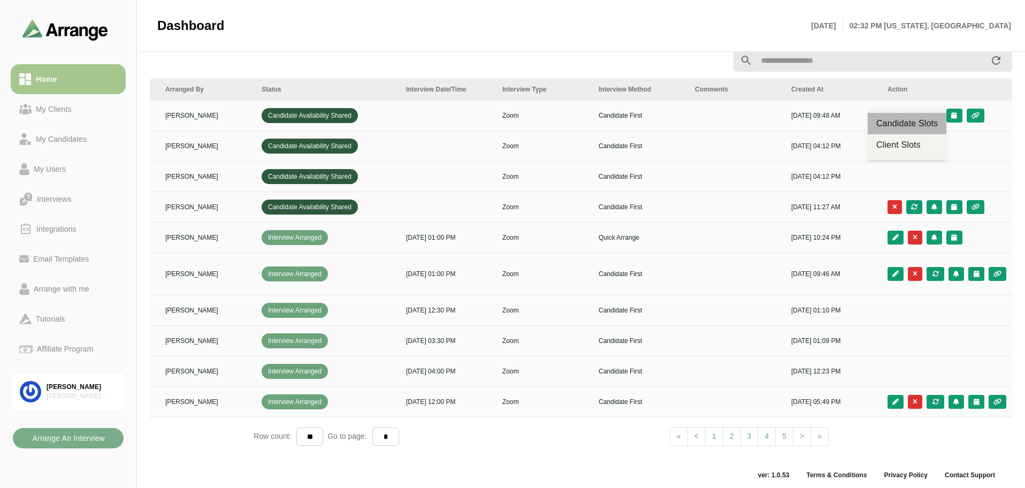 The width and height of the screenshot is (1025, 488). Describe the element at coordinates (766, 436) in the screenshot. I see `a: 4` at that location.